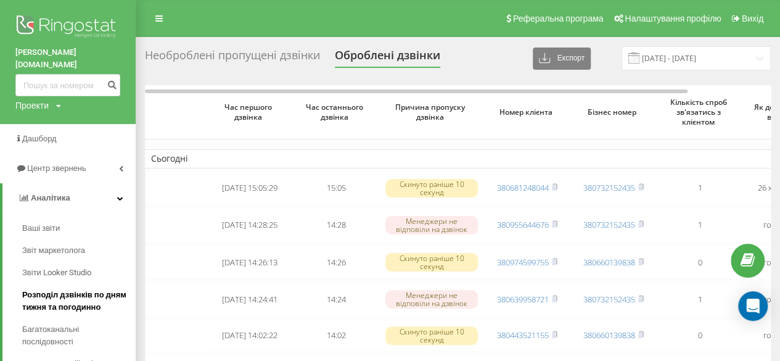 The image size is (780, 361). What do you see at coordinates (68, 28) in the screenshot?
I see `img: Ringostat logo` at bounding box center [68, 28].